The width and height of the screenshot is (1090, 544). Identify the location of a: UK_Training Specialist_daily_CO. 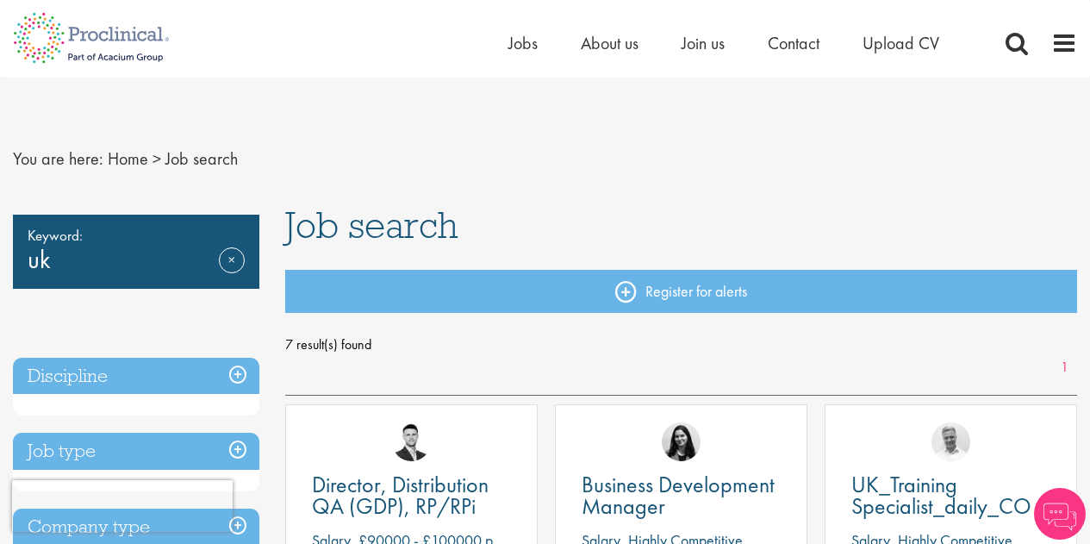
(951, 496).